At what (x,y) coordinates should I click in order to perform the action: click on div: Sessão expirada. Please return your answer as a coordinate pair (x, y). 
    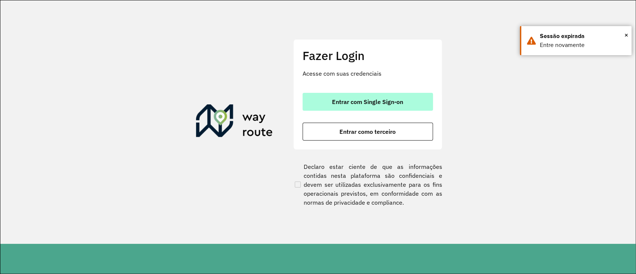
    Looking at the image, I should click on (583, 36).